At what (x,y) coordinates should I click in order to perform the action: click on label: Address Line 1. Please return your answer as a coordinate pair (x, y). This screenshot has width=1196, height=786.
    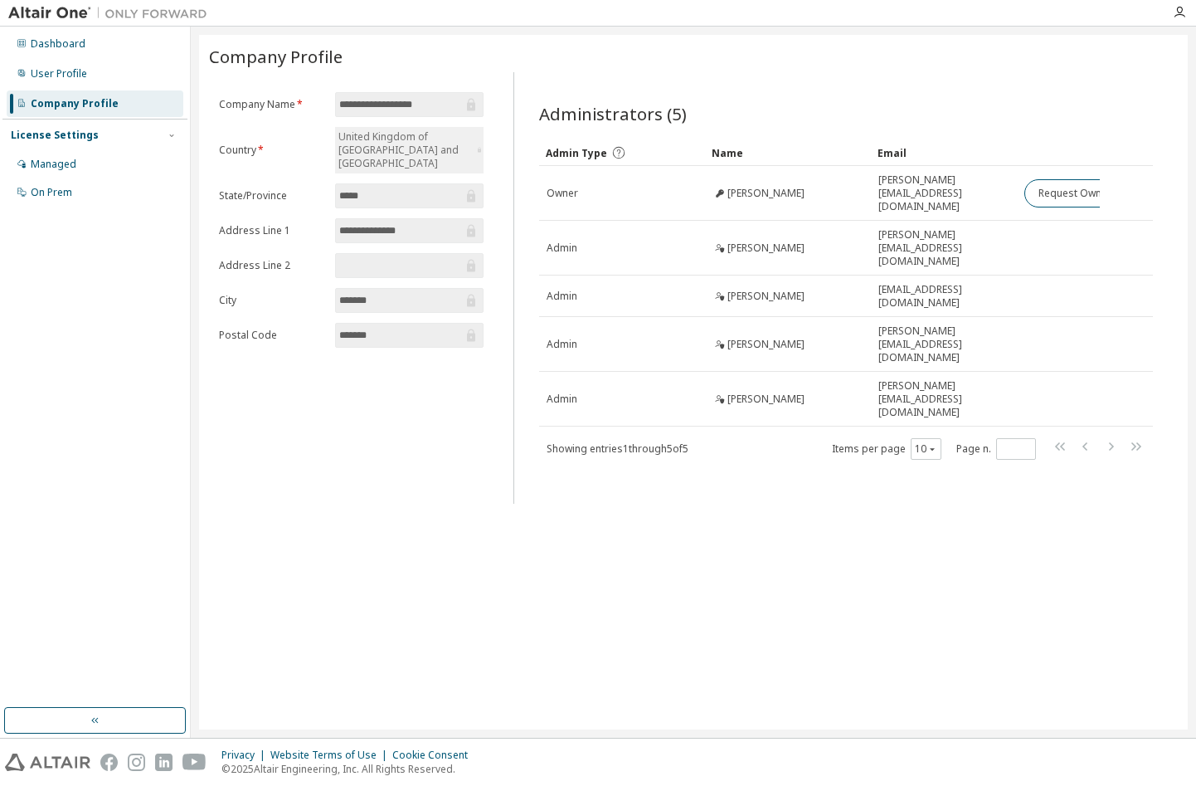
    Looking at the image, I should click on (272, 231).